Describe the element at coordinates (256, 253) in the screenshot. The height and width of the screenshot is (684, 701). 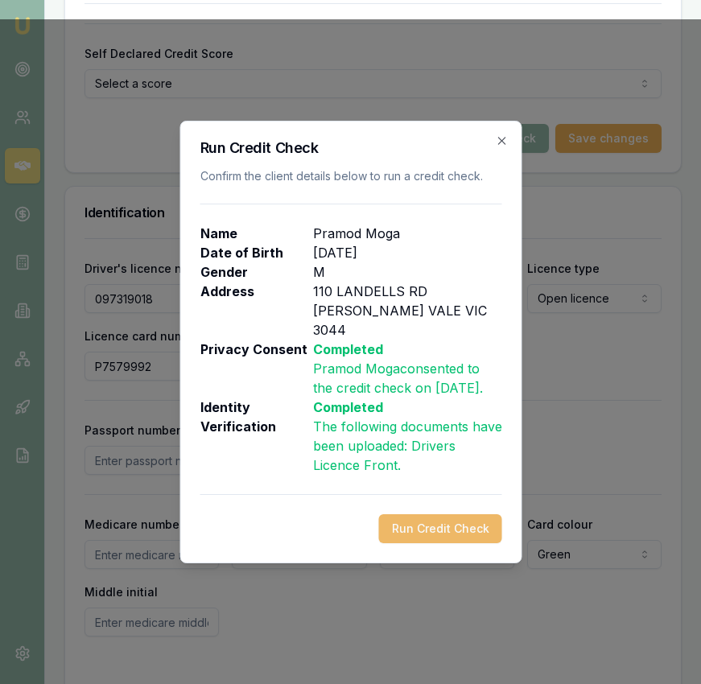
I see `p: Date of Birth` at that location.